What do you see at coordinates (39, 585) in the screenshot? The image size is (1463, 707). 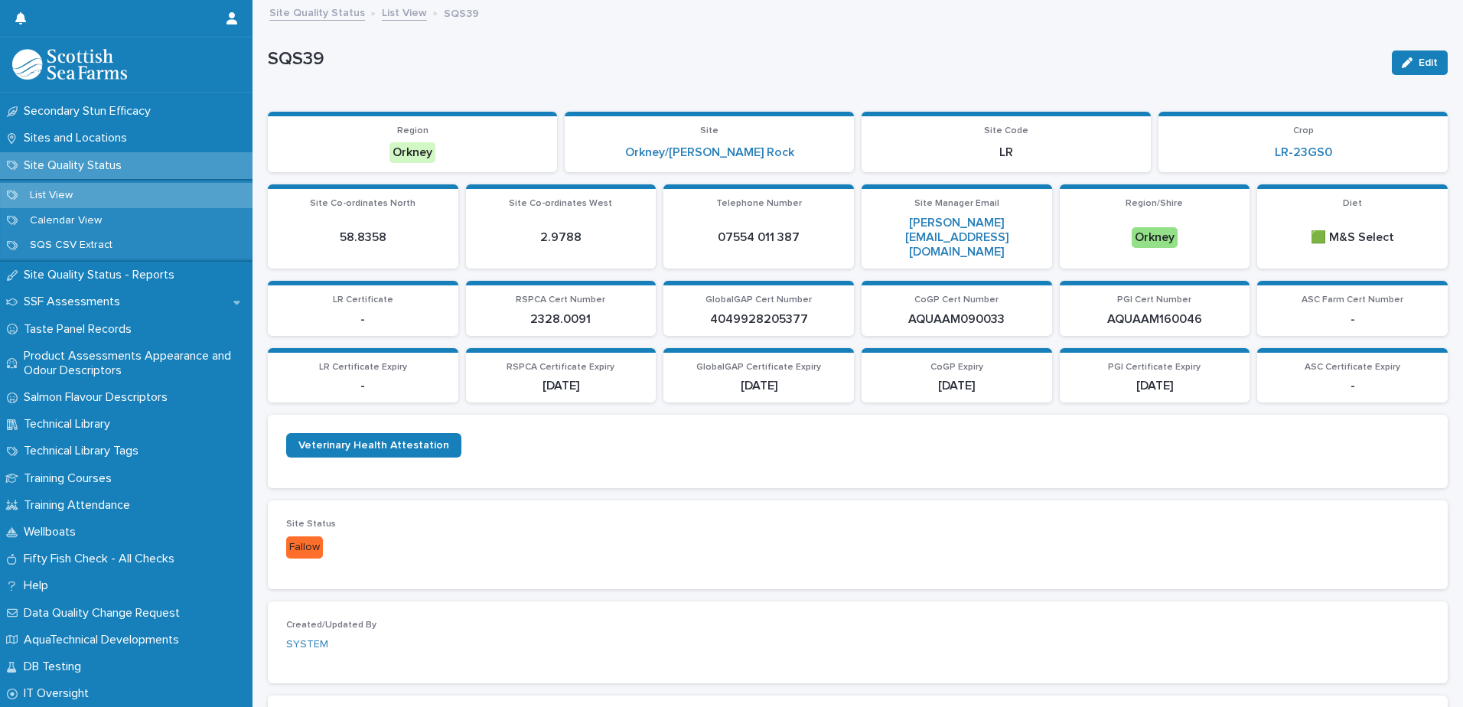 I see `p: Help` at bounding box center [39, 585].